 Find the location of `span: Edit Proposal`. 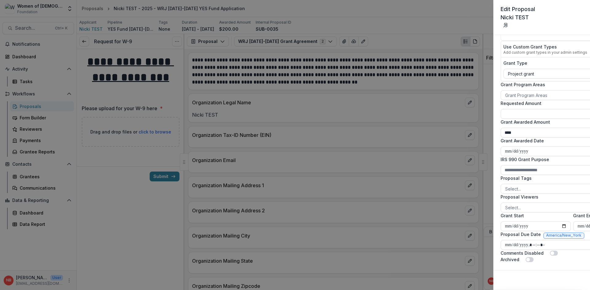

span: Edit Proposal is located at coordinates (518, 9).